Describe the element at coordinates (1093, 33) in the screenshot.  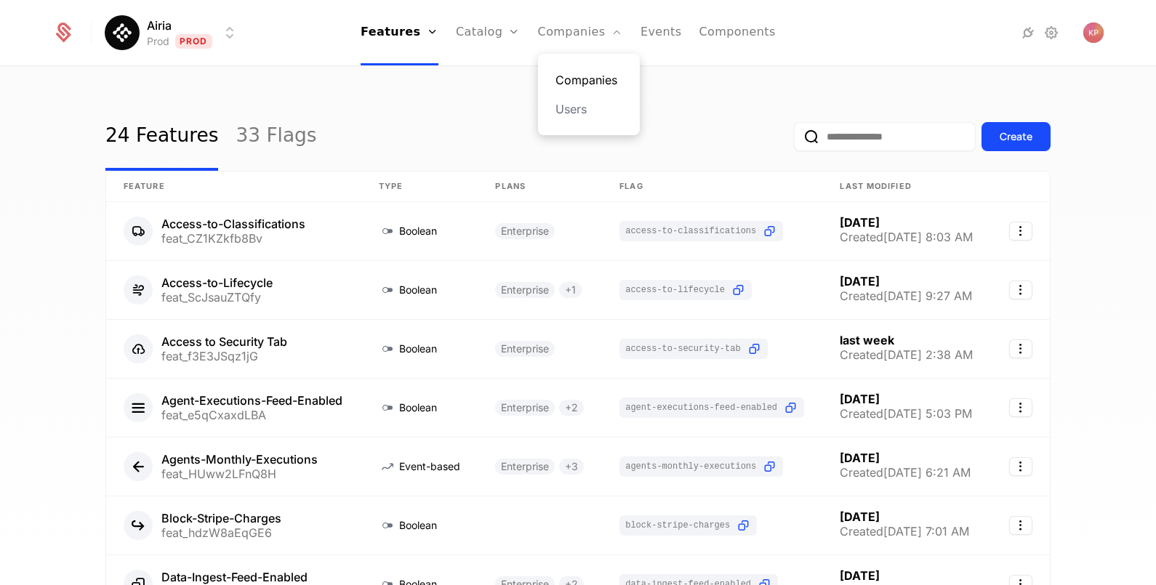
I see `button: Open user button` at that location.